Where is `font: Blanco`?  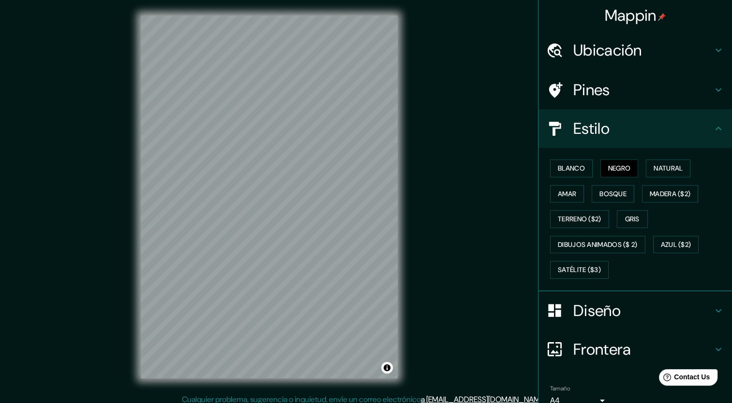
font: Blanco is located at coordinates (571, 168).